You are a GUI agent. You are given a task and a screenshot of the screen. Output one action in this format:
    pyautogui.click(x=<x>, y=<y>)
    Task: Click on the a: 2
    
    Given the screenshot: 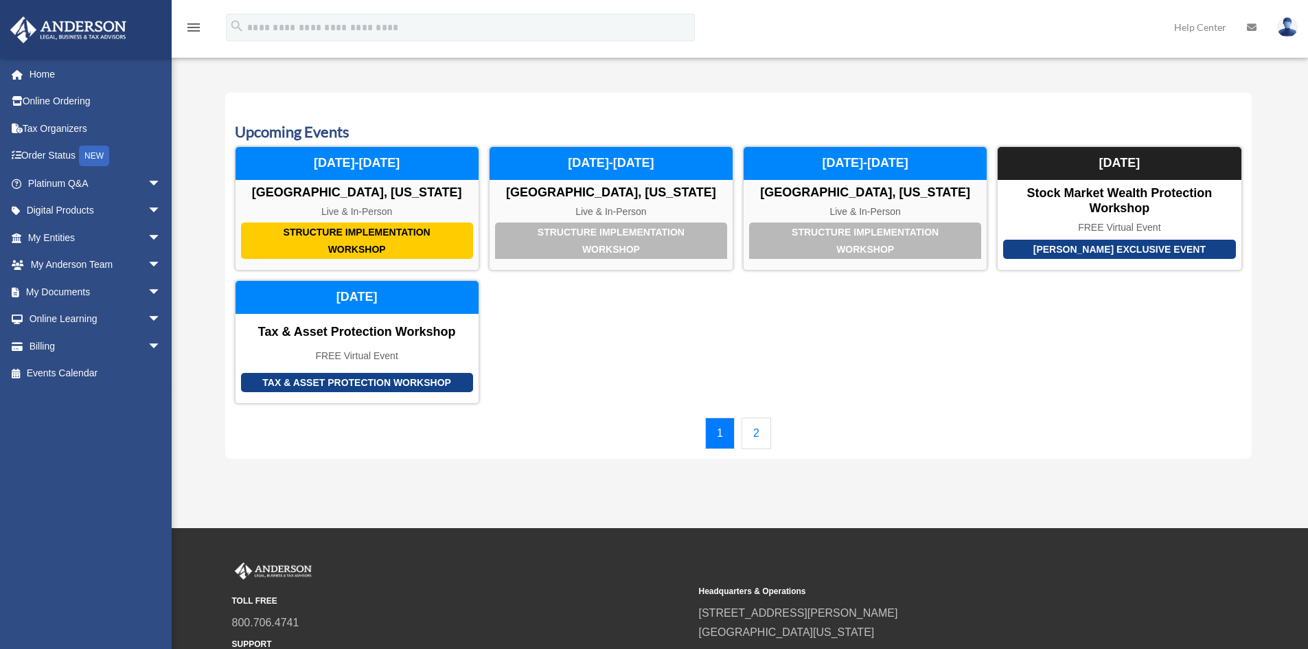 What is the action you would take?
    pyautogui.click(x=756, y=433)
    